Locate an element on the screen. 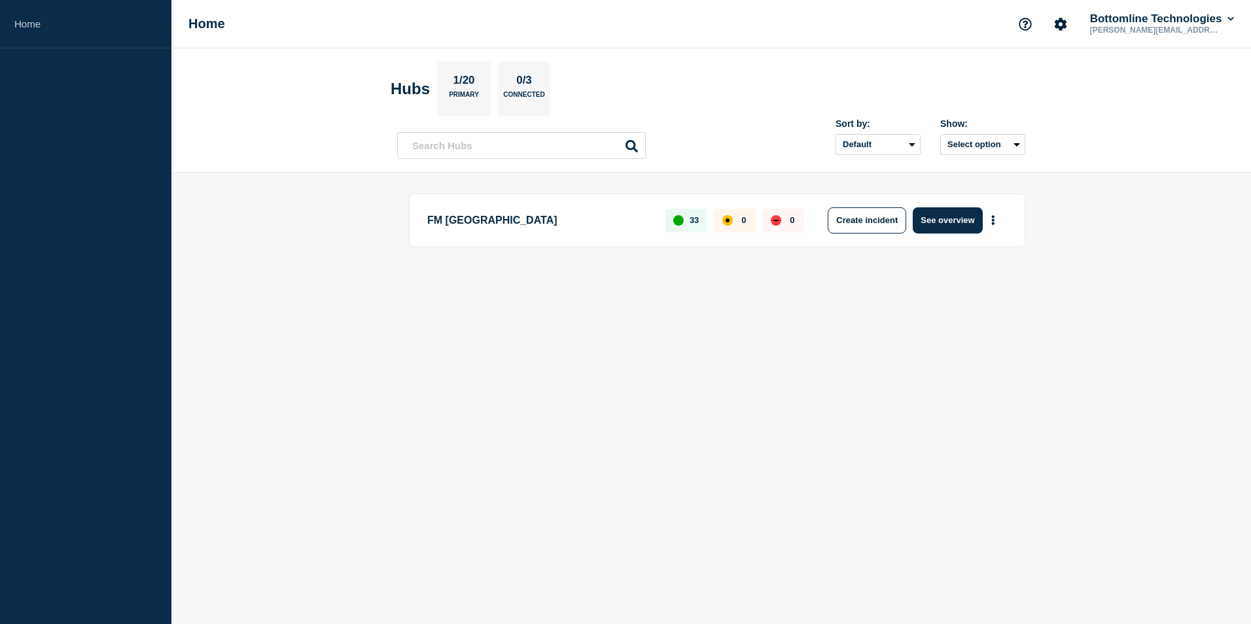 This screenshot has width=1251, height=624. h2: Hubs is located at coordinates (410, 89).